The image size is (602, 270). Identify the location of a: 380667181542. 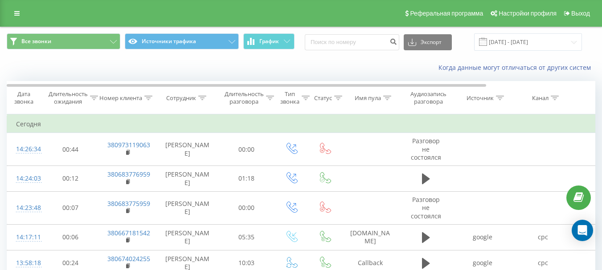
(129, 233).